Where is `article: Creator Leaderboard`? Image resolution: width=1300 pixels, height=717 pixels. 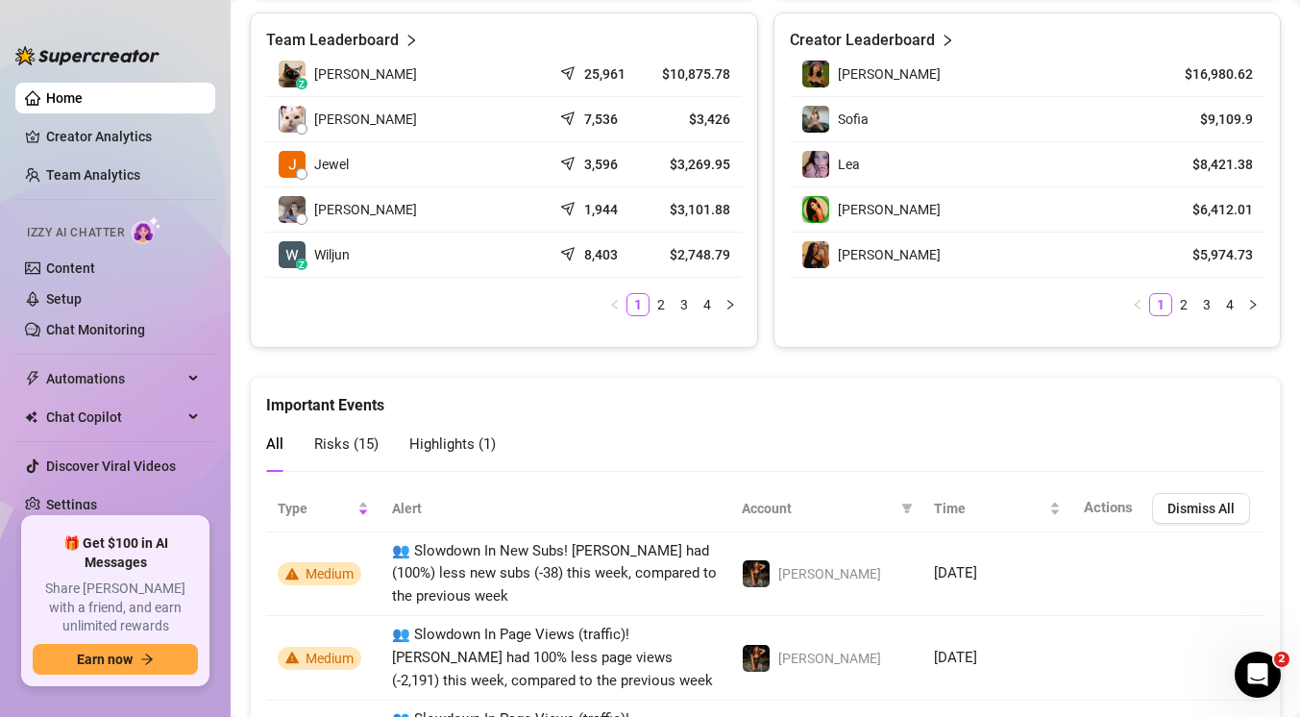
article: Creator Leaderboard is located at coordinates (862, 40).